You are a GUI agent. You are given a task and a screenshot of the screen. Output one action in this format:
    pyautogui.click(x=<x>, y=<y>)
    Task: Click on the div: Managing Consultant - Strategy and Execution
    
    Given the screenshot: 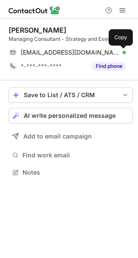 What is the action you would take?
    pyautogui.click(x=71, y=39)
    